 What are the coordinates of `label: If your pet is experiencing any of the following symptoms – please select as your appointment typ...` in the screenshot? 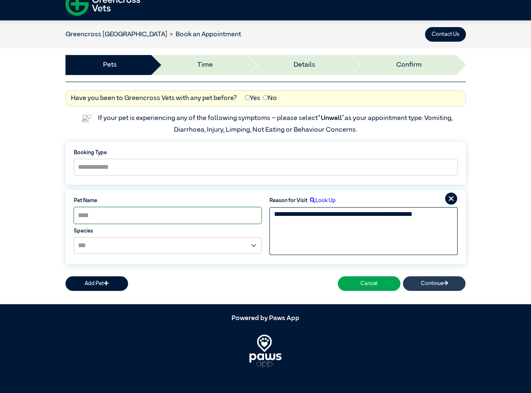 It's located at (276, 124).